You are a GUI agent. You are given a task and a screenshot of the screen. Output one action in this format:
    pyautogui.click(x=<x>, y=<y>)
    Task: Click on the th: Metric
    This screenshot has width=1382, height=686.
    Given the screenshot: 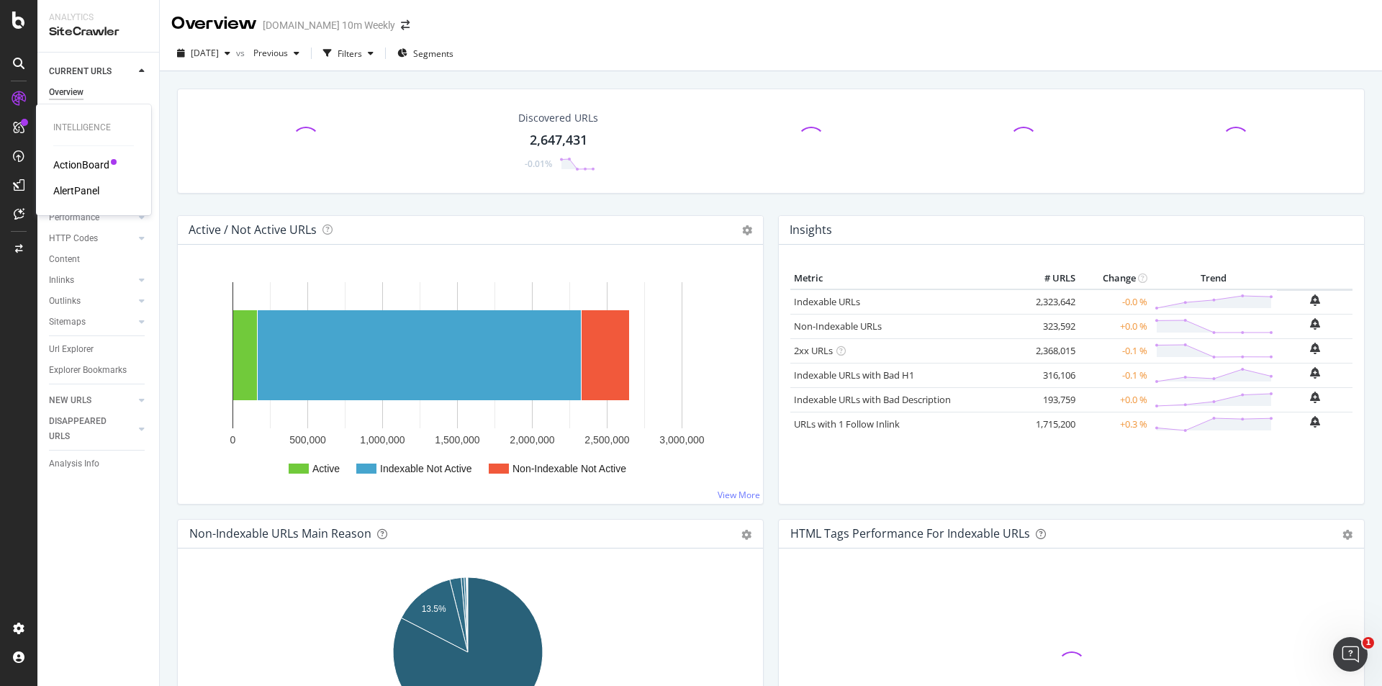 What is the action you would take?
    pyautogui.click(x=906, y=279)
    